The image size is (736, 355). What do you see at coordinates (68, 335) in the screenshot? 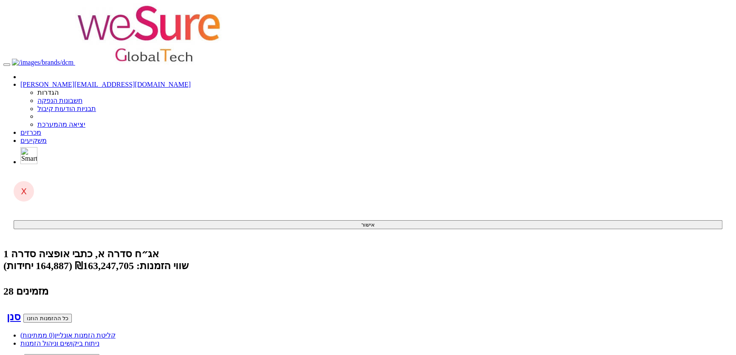
I see `a: קליטת הזמנות אונליין(0 ממתינות)` at bounding box center [68, 335].